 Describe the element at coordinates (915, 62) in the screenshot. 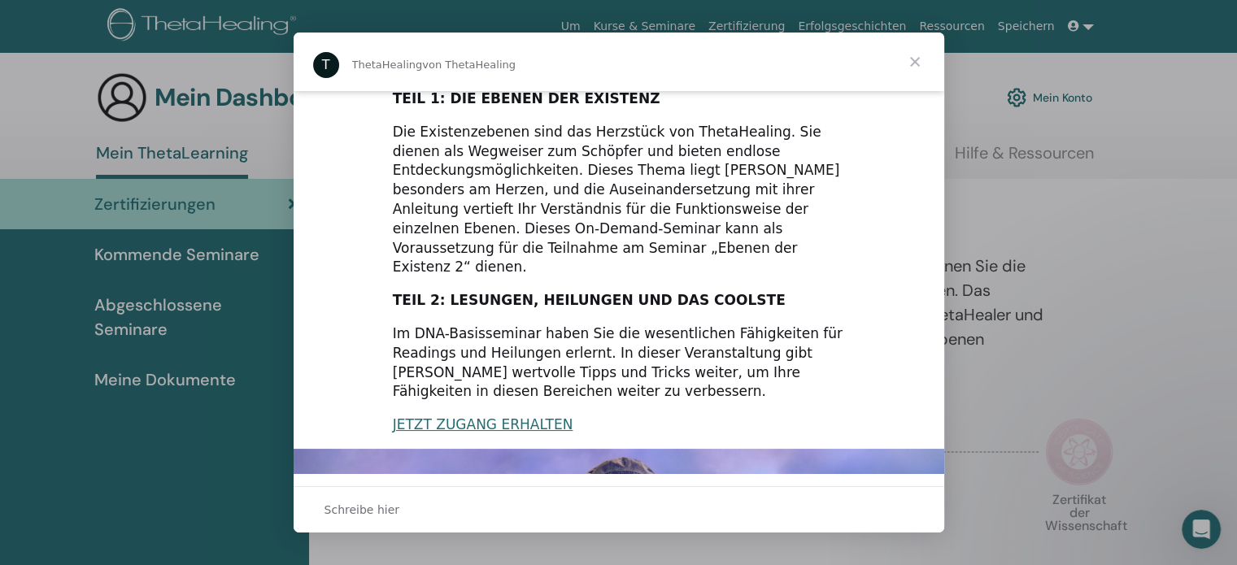

I see `span: Schließen` at that location.